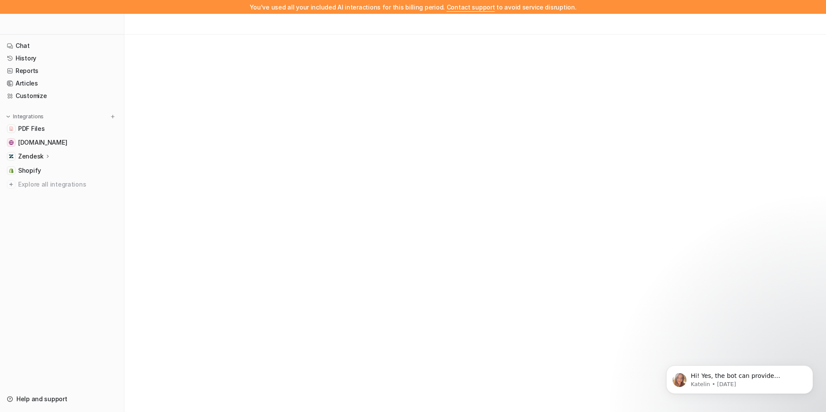  Describe the element at coordinates (29, 171) in the screenshot. I see `span: Shopify` at that location.